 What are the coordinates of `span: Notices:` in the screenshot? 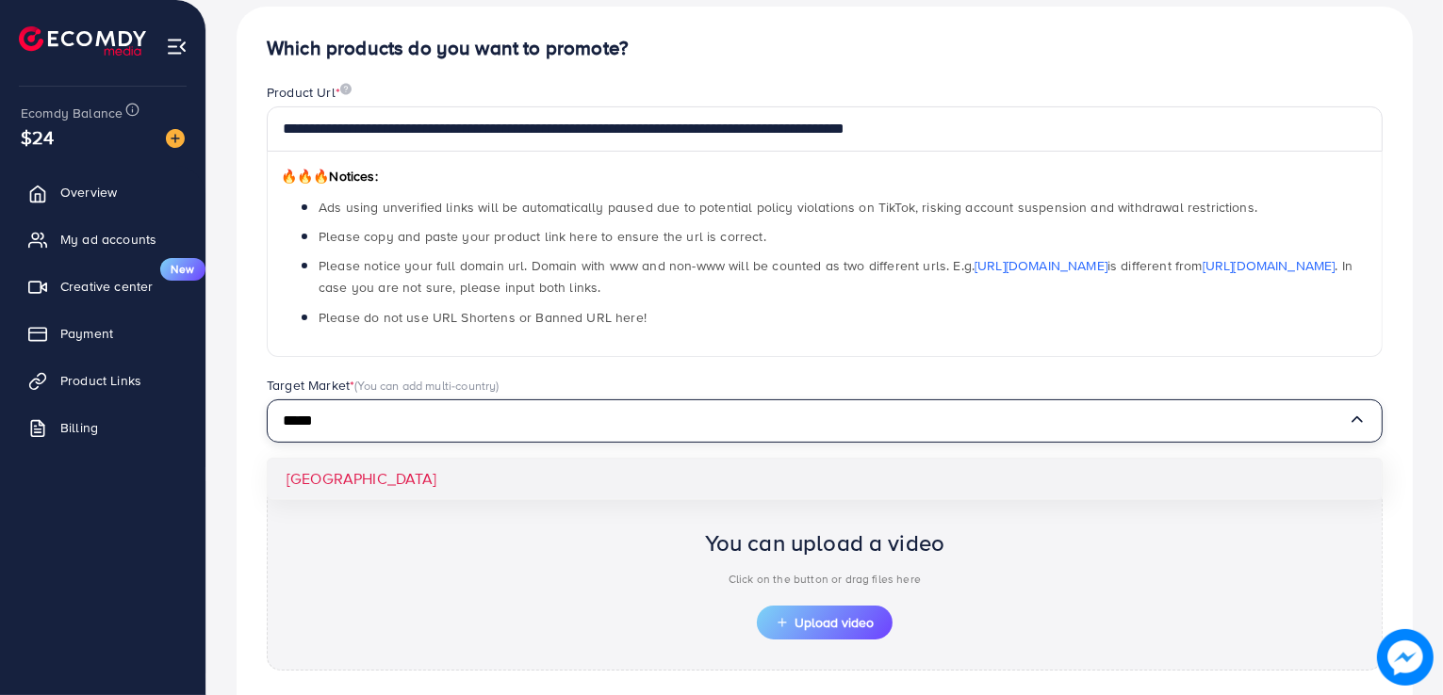 It's located at (329, 176).